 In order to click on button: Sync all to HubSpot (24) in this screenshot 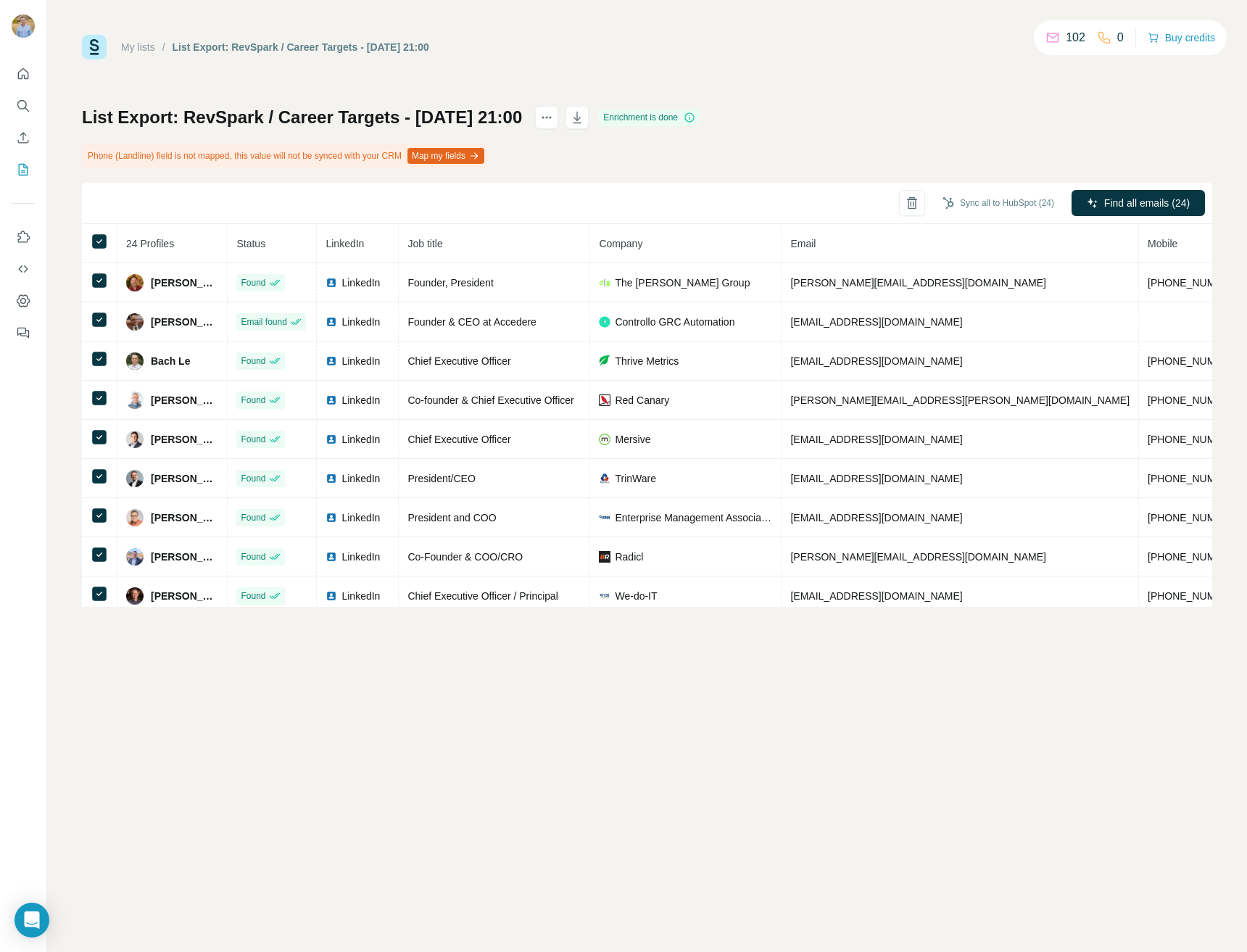, I will do `click(999, 203)`.